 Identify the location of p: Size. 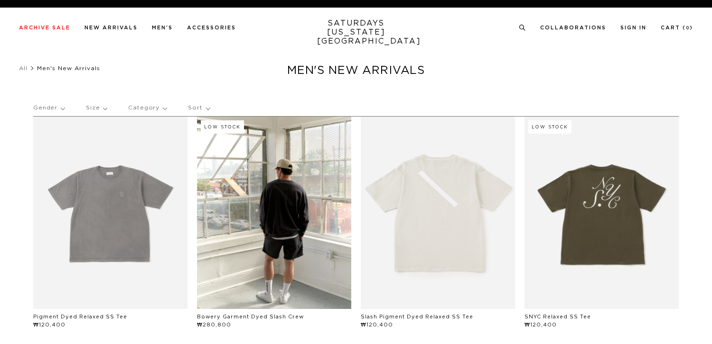
(96, 108).